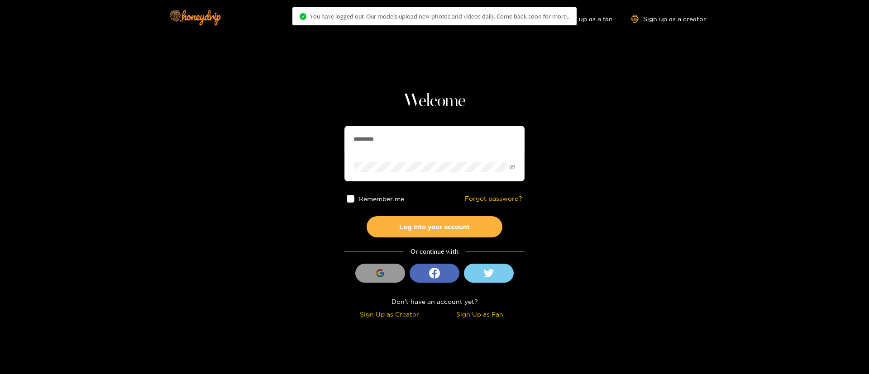 The width and height of the screenshot is (869, 374). Describe the element at coordinates (479, 314) in the screenshot. I see `div: Sign Up as Fan` at that location.